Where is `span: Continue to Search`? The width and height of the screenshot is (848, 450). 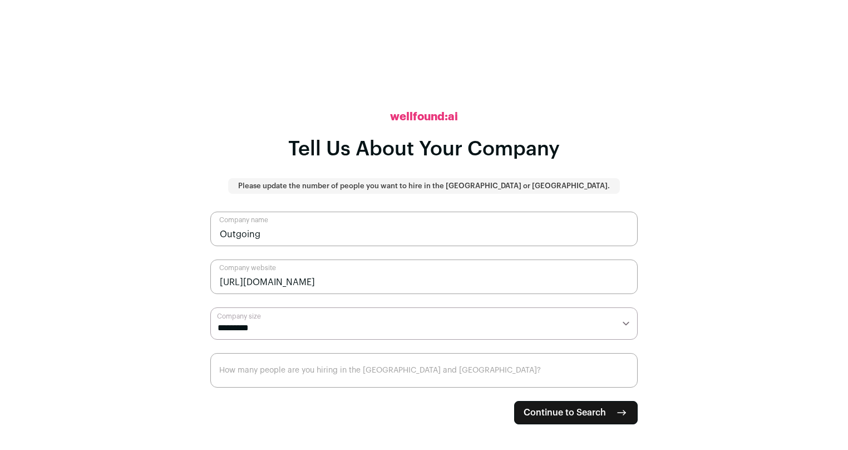
span: Continue to Search is located at coordinates (565, 412).